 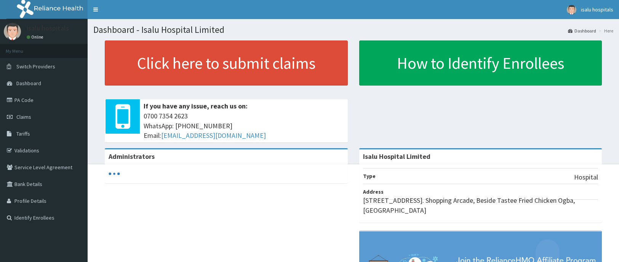 I want to click on a: How to Identify Enrollees, so click(x=481, y=63).